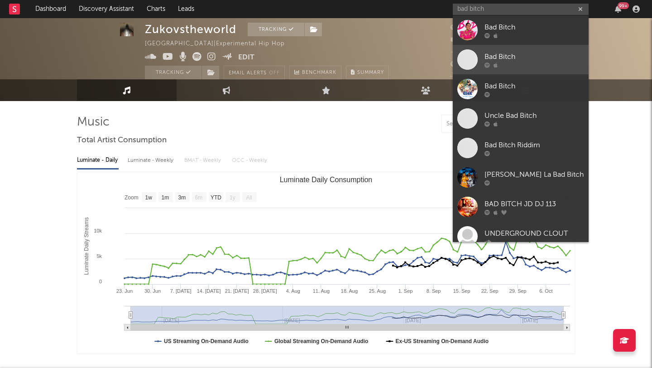 The image size is (652, 368). What do you see at coordinates (293, 291) in the screenshot?
I see `text: 4. Aug` at bounding box center [293, 291].